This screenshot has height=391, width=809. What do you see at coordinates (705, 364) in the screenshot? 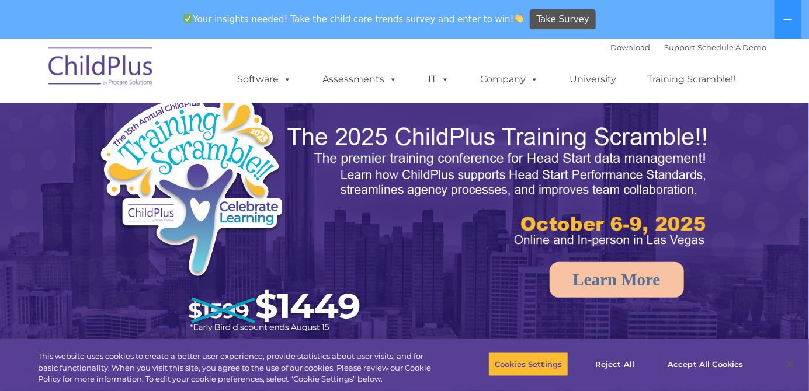
I see `button: Accept All Cookies` at bounding box center [705, 364].